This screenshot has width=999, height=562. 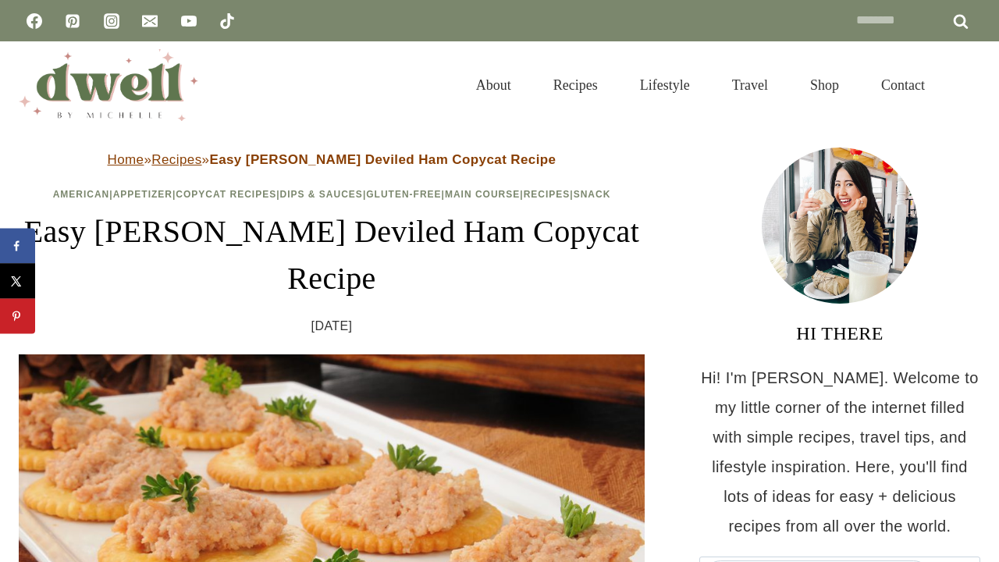 What do you see at coordinates (700, 85) in the screenshot?
I see `nav: Primary Navigation` at bounding box center [700, 85].